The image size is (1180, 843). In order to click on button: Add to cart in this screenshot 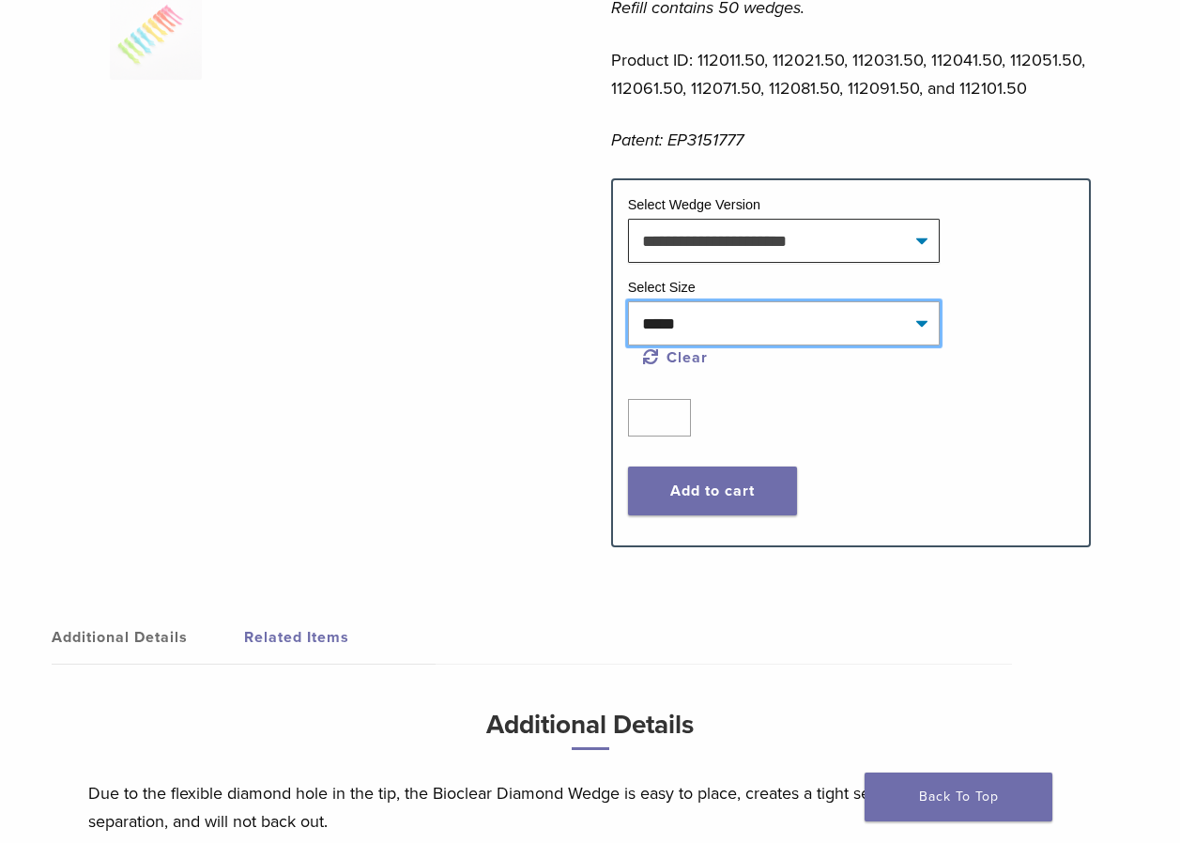, I will do `click(712, 491)`.